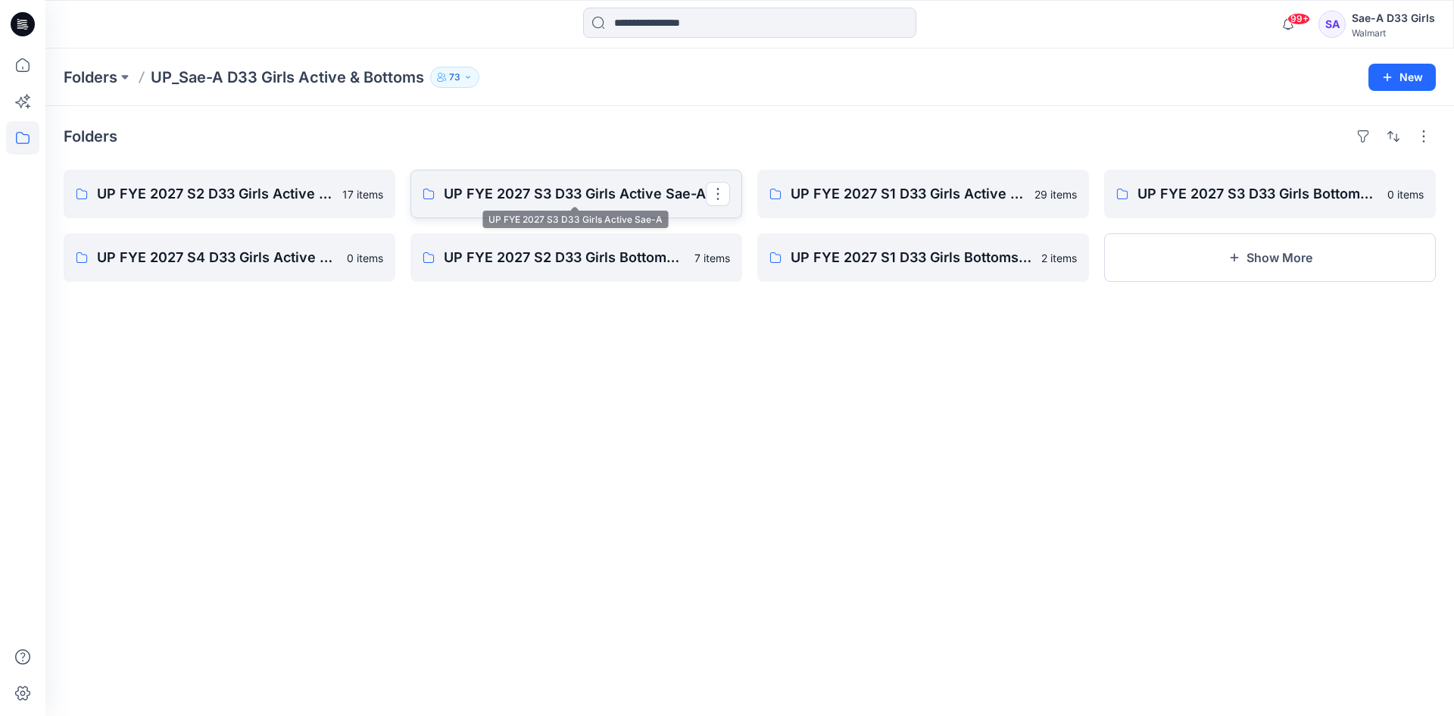 Image resolution: width=1454 pixels, height=716 pixels. Describe the element at coordinates (229, 194) in the screenshot. I see `a: UP FYE 2027 S2 D33 Girls Active Sae-A17 items` at that location.